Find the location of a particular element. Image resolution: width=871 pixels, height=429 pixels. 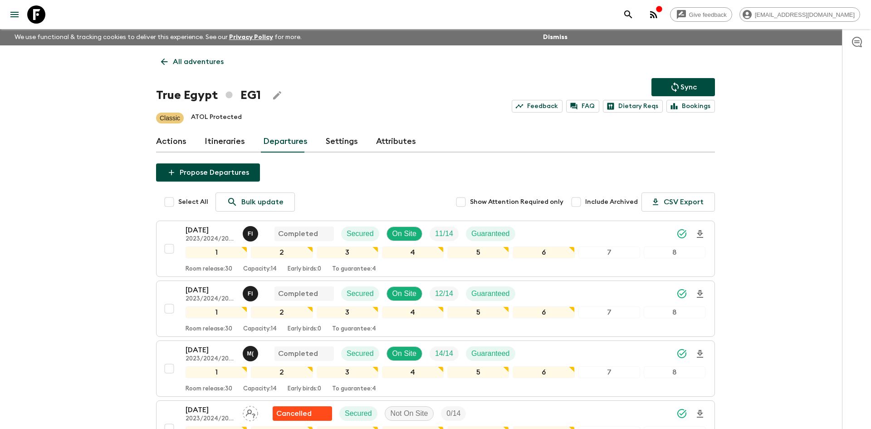

p: Bulk update is located at coordinates (262, 202).